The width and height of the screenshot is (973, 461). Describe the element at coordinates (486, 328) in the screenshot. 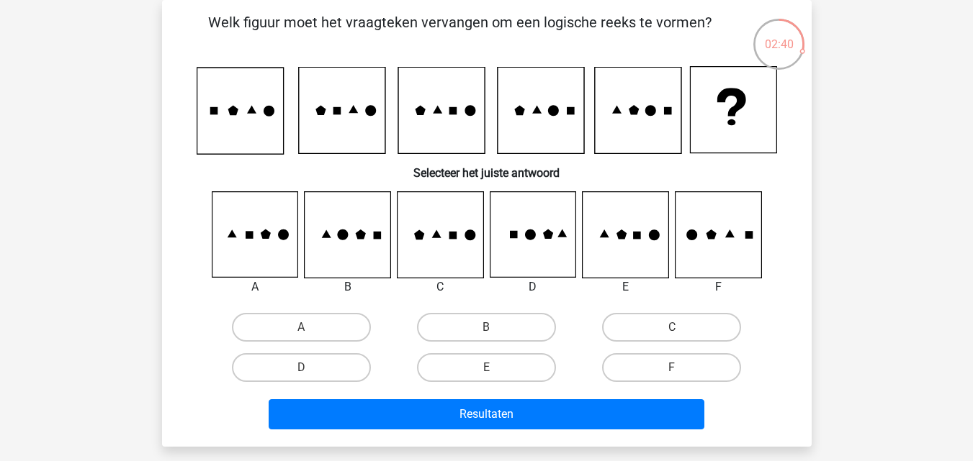

I see `label: B` at that location.